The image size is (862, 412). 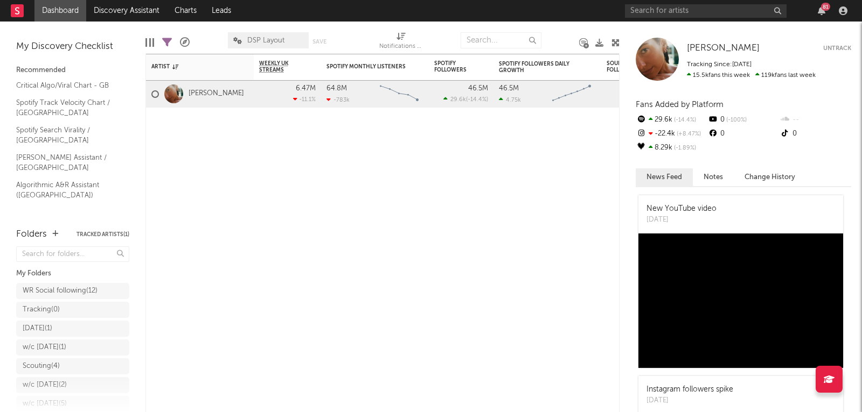 What do you see at coordinates (671, 134) in the screenshot?
I see `div: -22.4k` at bounding box center [671, 134].